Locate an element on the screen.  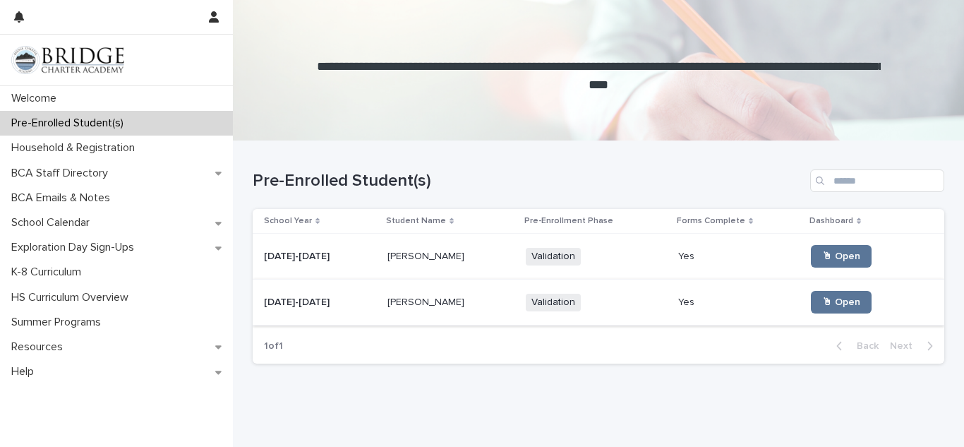
span: Next is located at coordinates (906, 346).